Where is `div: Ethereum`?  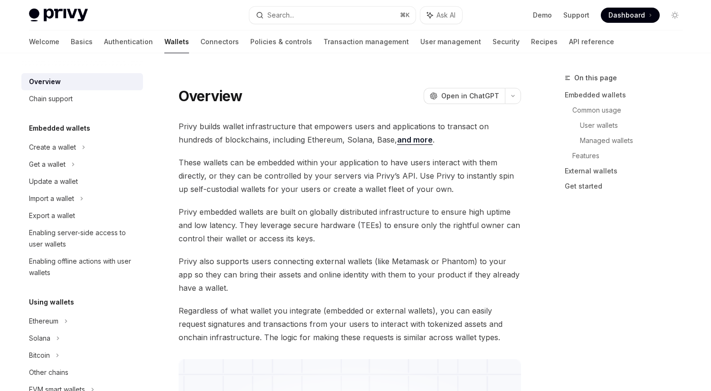 div: Ethereum is located at coordinates (44, 321).